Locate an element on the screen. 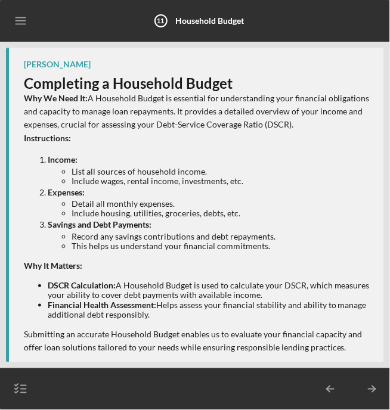  li: List all sources of household income. is located at coordinates (222, 172).